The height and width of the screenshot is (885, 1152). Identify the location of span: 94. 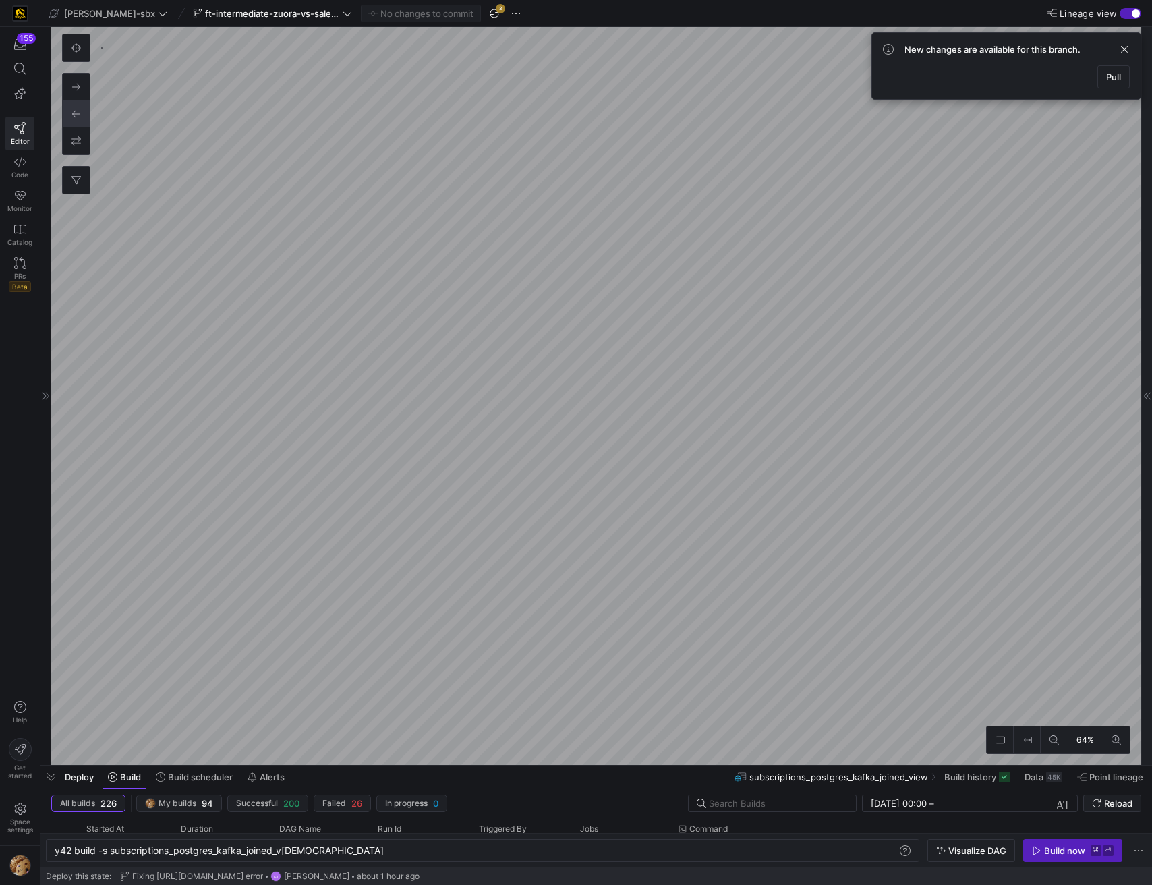
(207, 803).